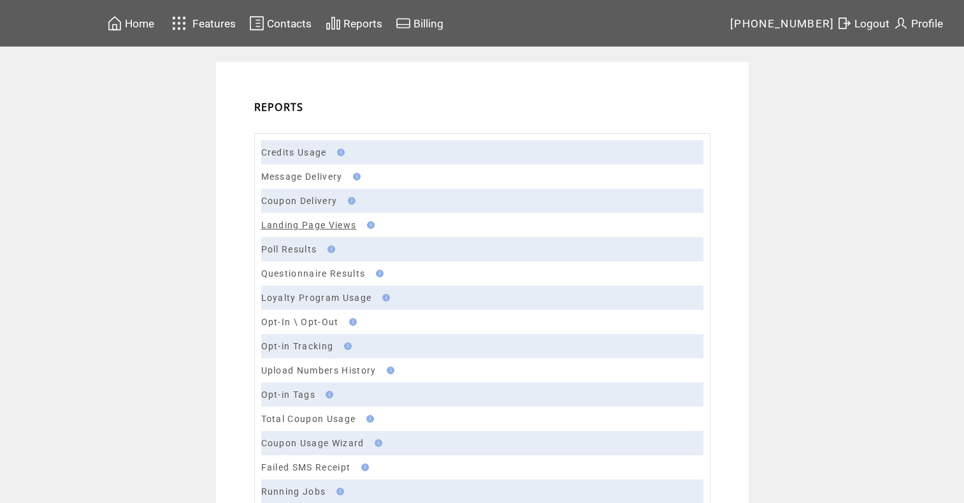 The height and width of the screenshot is (503, 964). I want to click on img: contacts.svg, so click(257, 23).